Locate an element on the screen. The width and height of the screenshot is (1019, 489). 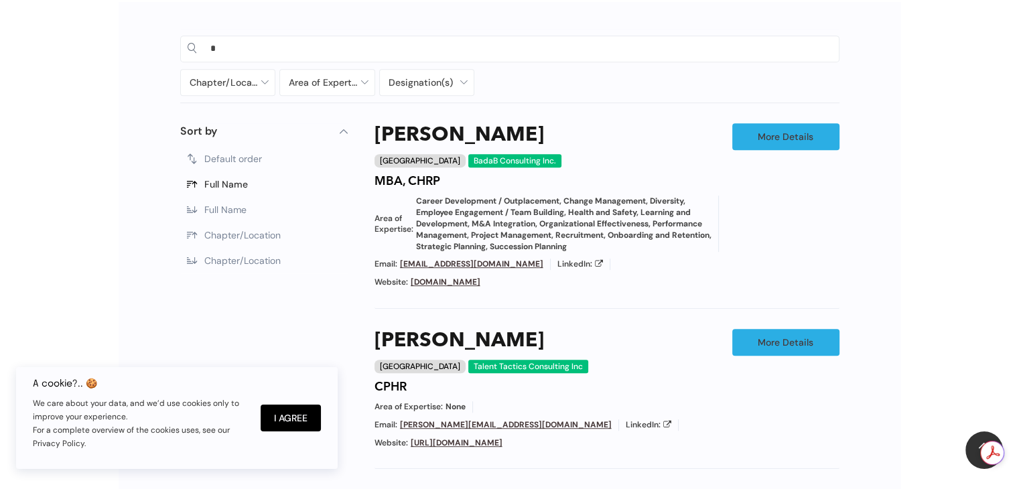
span: Career Development / Outplacement, Change Management, Diversity, Employee Engagement / Team Build... is located at coordinates (564, 224).